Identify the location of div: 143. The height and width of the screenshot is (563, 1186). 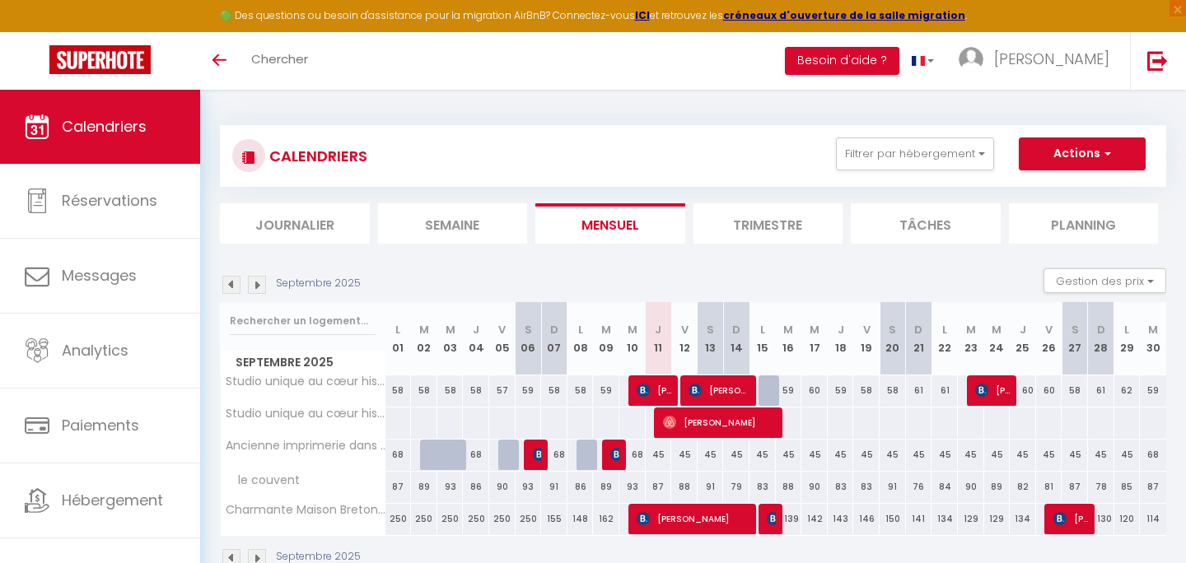
(841, 519).